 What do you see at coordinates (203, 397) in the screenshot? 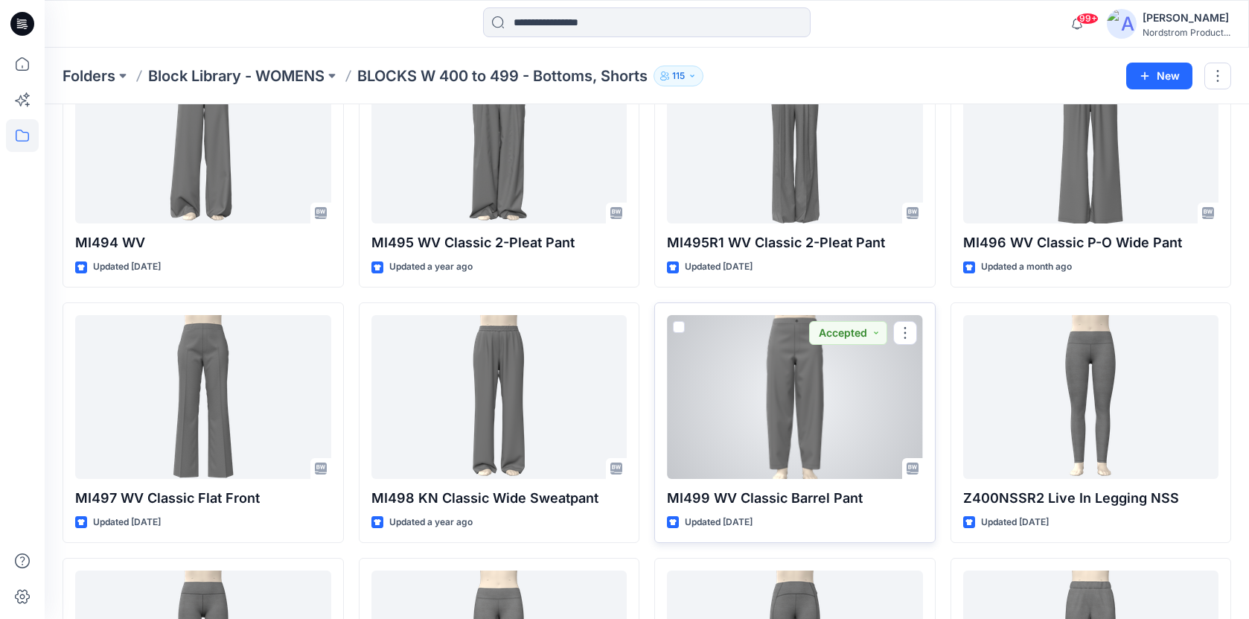
I see `a: MI497 WV Classic Flat Front` at bounding box center [203, 397].